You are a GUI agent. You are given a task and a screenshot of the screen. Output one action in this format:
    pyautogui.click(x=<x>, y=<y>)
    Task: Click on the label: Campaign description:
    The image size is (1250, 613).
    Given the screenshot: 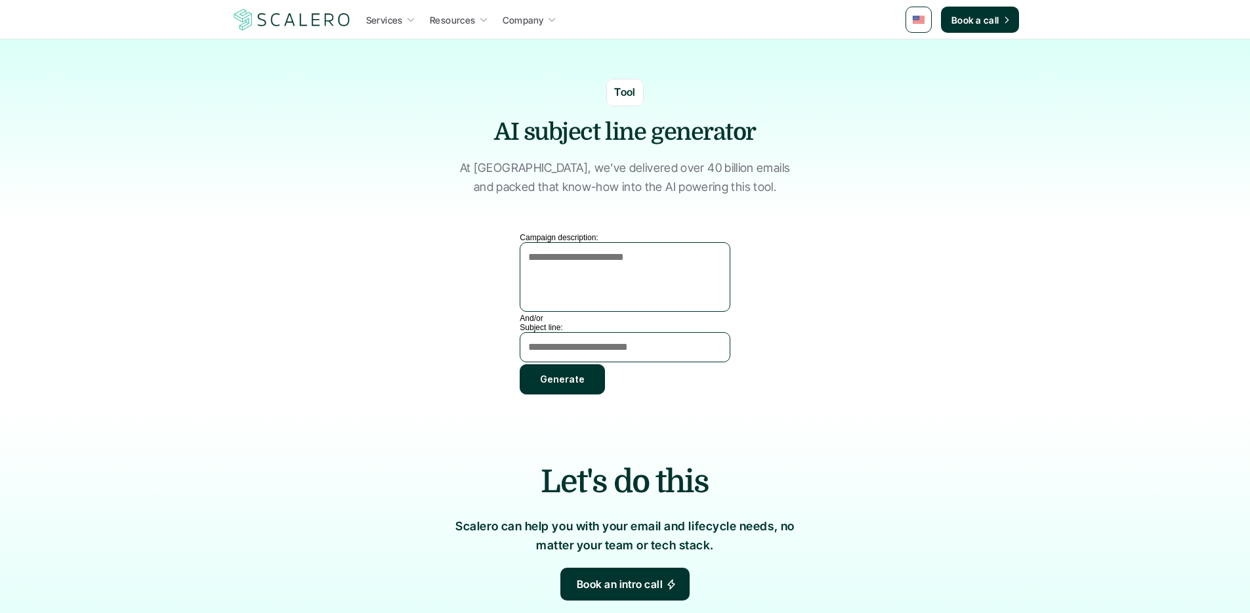 What is the action you would take?
    pyautogui.click(x=558, y=237)
    